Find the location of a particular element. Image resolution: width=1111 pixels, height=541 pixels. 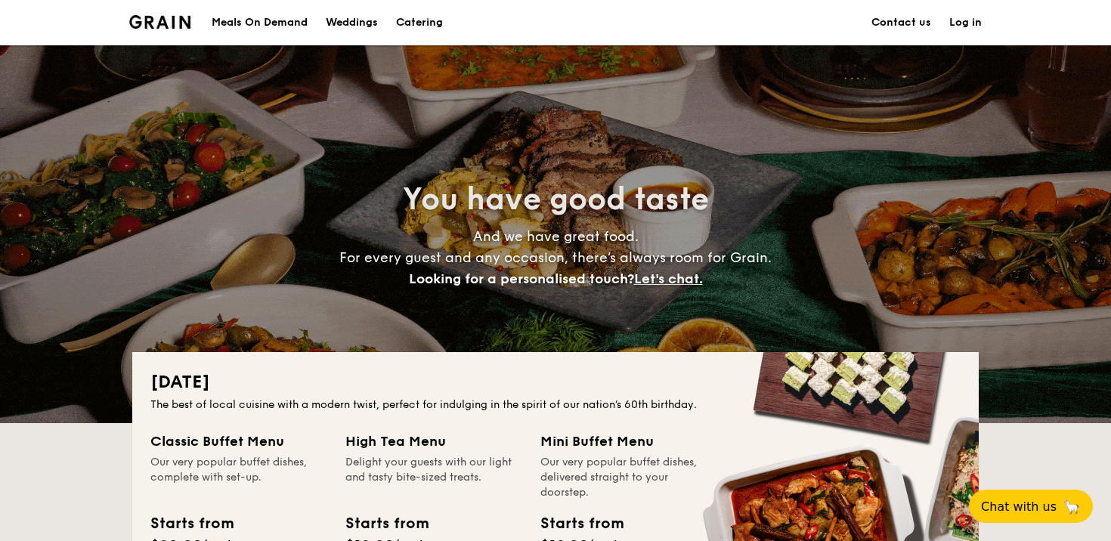

span: And we have great food. For every guest and any occasion, there’s always room for Grain. is located at coordinates (556, 258).